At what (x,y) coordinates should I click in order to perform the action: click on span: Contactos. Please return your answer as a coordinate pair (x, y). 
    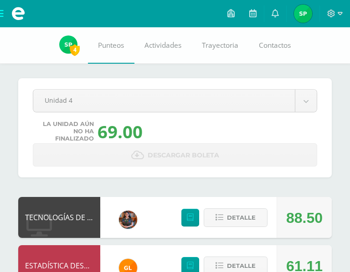
    Looking at the image, I should click on (274, 45).